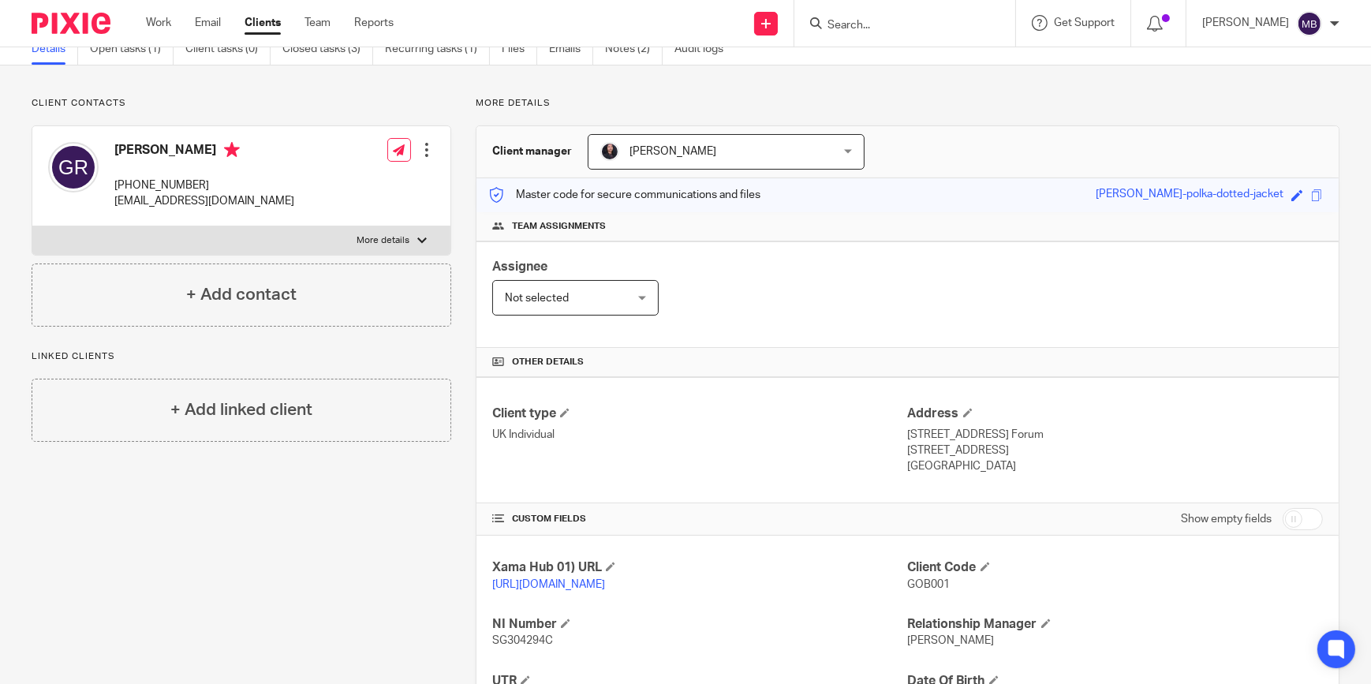 The image size is (1371, 684). What do you see at coordinates (559, 226) in the screenshot?
I see `span: Team assignments` at bounding box center [559, 226].